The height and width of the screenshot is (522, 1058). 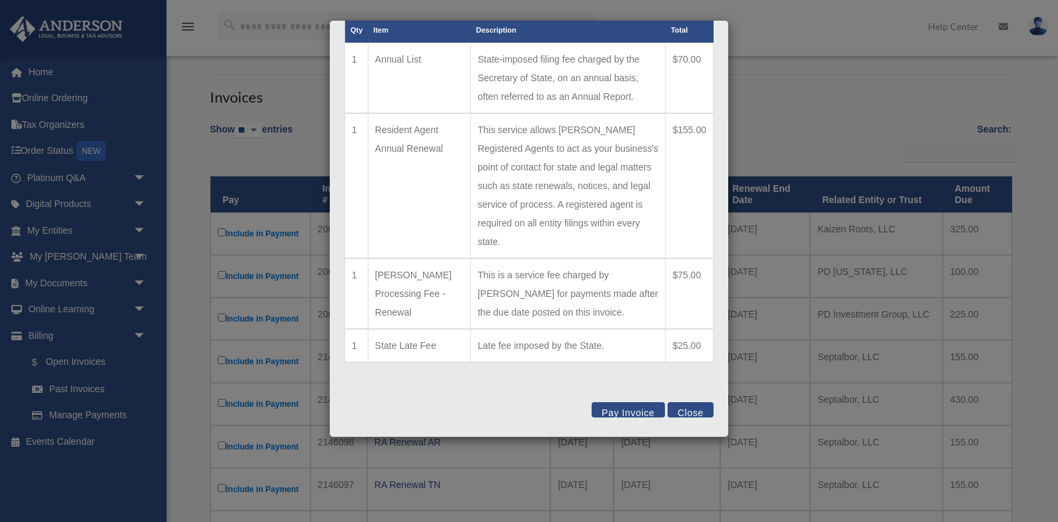 I want to click on td: $155.00, so click(x=689, y=186).